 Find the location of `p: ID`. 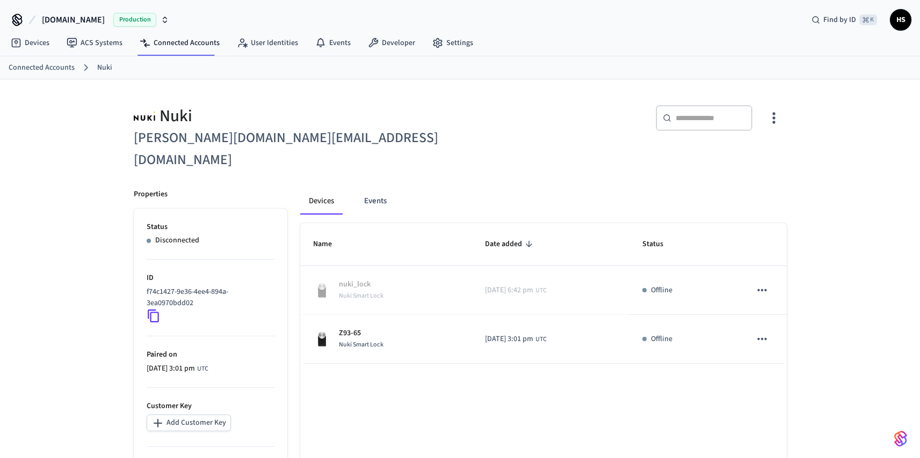

p: ID is located at coordinates (210, 278).